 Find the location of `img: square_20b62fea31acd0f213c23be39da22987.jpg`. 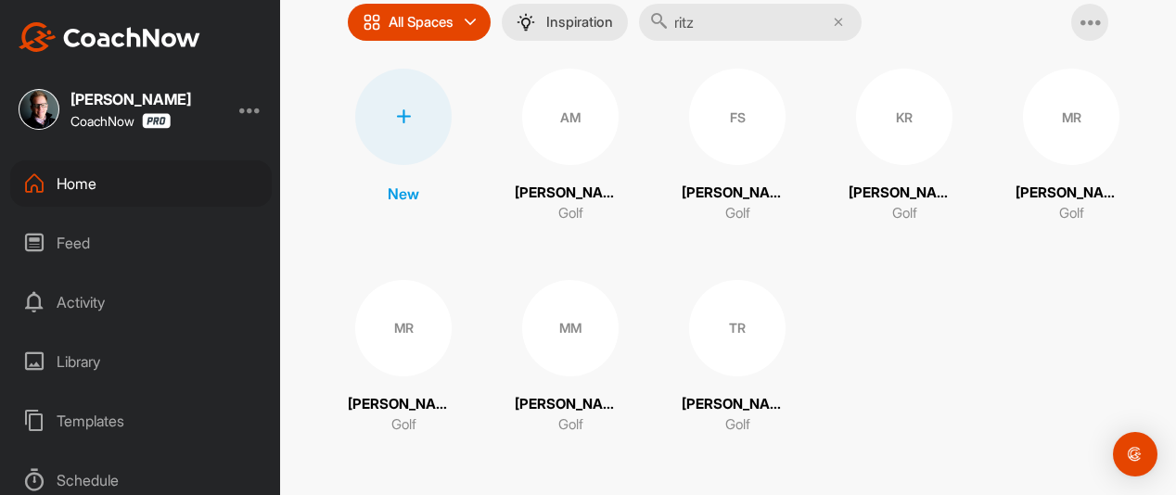

img: square_20b62fea31acd0f213c23be39da22987.jpg is located at coordinates (39, 109).